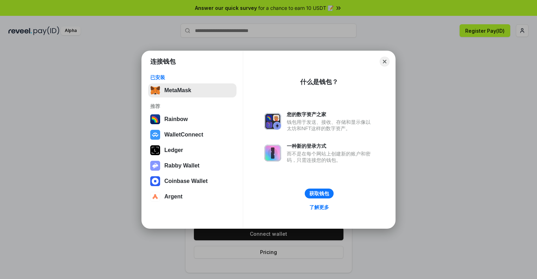 This screenshot has width=537, height=279. Describe the element at coordinates (155, 150) in the screenshot. I see `img: svg+xml,%3Csvg%20xmlns%3D%22http%3A%2F%2Fwww.w3.org%2F2000%2Fsvg%22%20width%3D%2228%22%20height%3...` at that location.